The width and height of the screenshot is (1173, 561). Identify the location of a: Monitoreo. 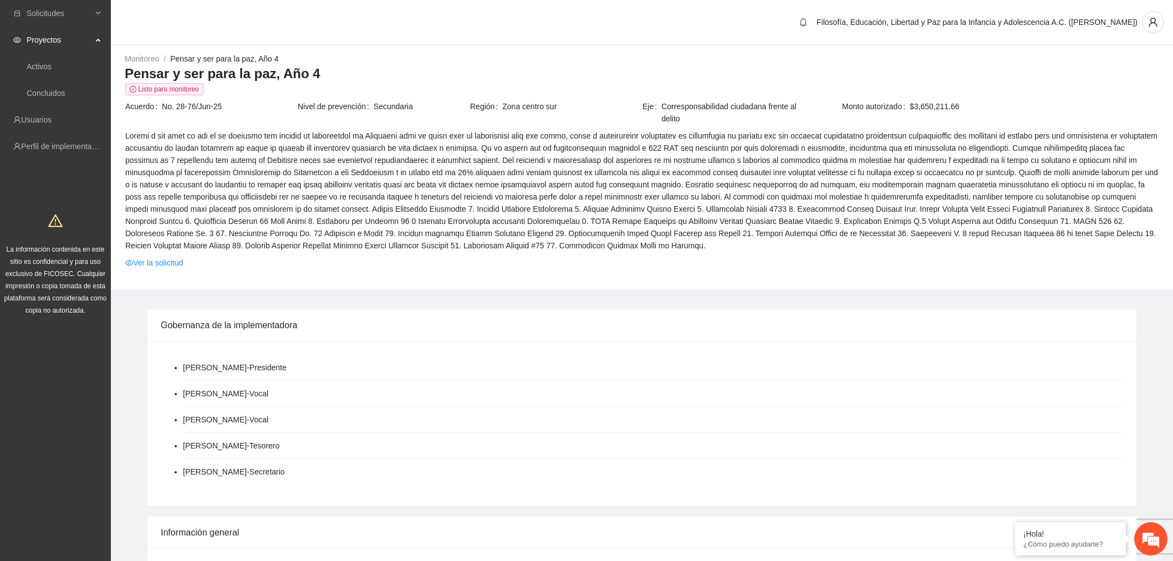
(142, 59).